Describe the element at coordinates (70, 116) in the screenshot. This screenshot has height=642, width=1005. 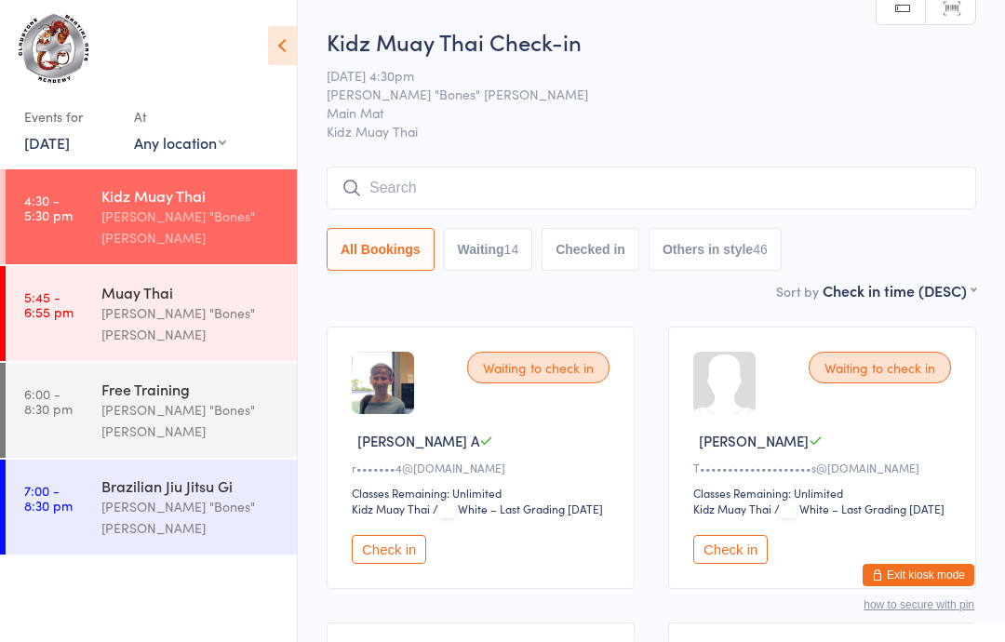
I see `div: Events for` at that location.